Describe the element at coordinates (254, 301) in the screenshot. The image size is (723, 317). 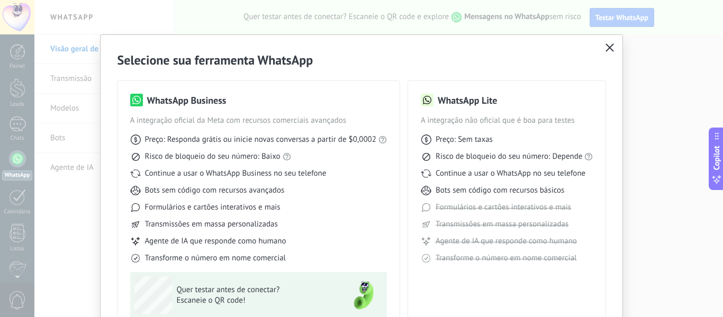
I see `span: Escaneie o QR code!` at that location.